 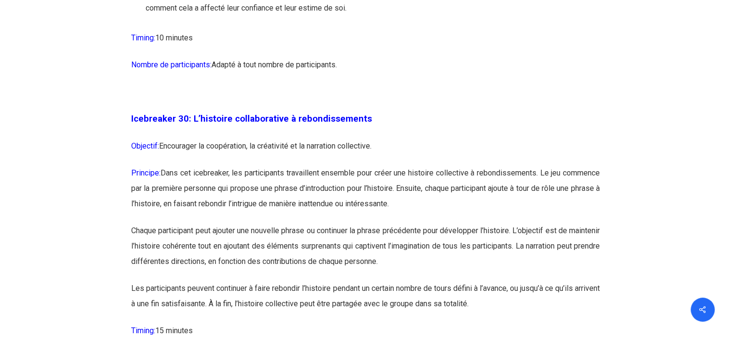 What do you see at coordinates (171, 64) in the screenshot?
I see `span: Nombre de participants:` at bounding box center [171, 64].